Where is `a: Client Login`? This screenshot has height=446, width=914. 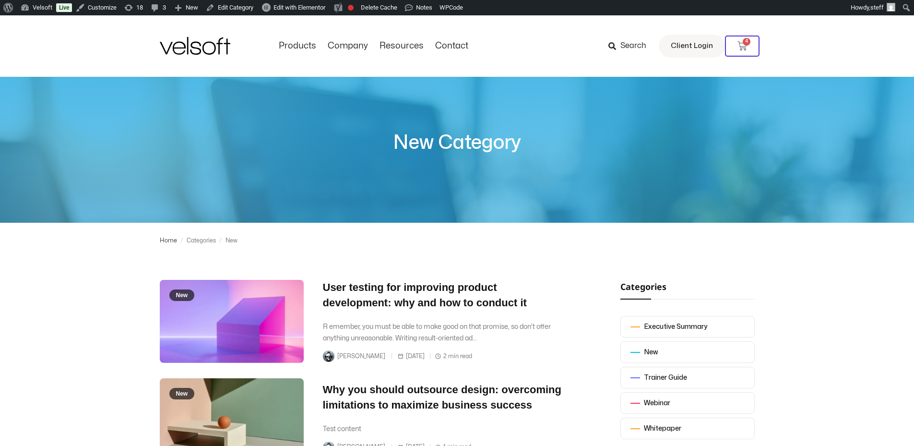
a: Client Login is located at coordinates (692, 46).